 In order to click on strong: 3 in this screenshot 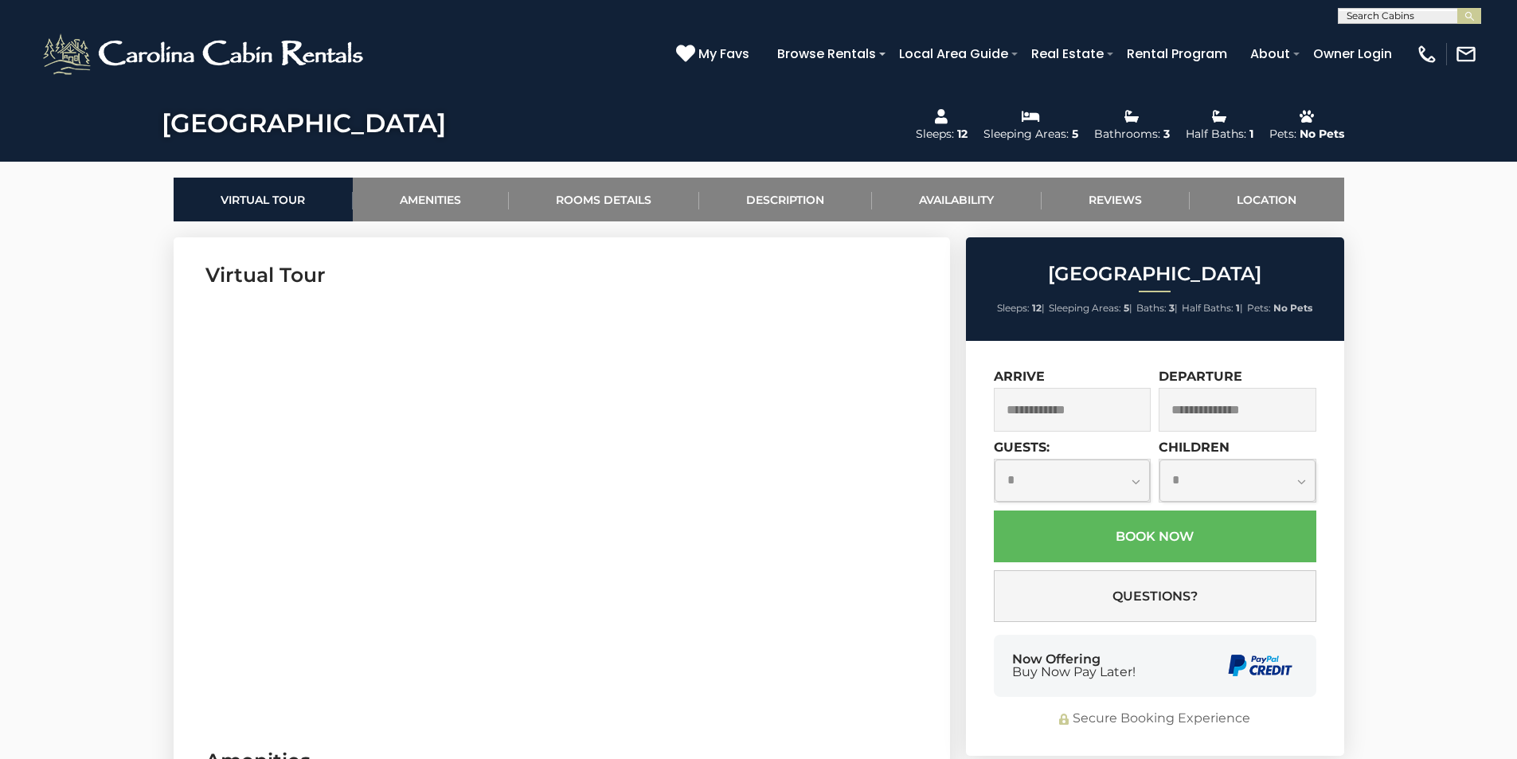, I will do `click(1172, 307)`.